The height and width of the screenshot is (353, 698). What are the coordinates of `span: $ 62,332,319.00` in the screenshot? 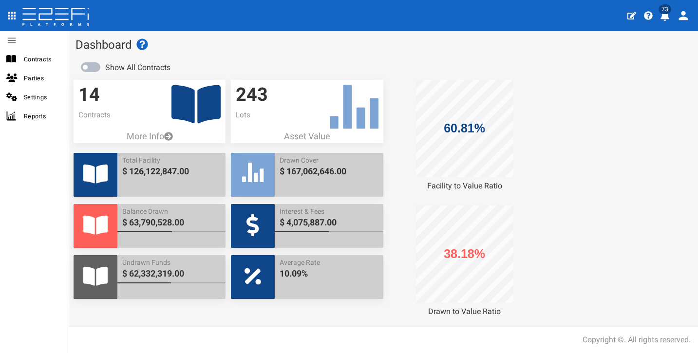 It's located at (172, 274).